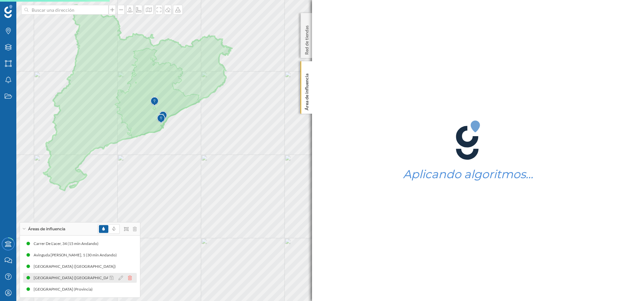 The height and width of the screenshot is (301, 624). What do you see at coordinates (68, 244) in the screenshot?
I see `div: Carrer De L'acer, 34 (15 min Andando)` at bounding box center [68, 244].